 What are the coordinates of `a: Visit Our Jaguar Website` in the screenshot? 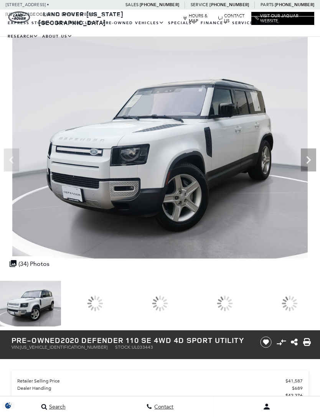 It's located at (283, 18).